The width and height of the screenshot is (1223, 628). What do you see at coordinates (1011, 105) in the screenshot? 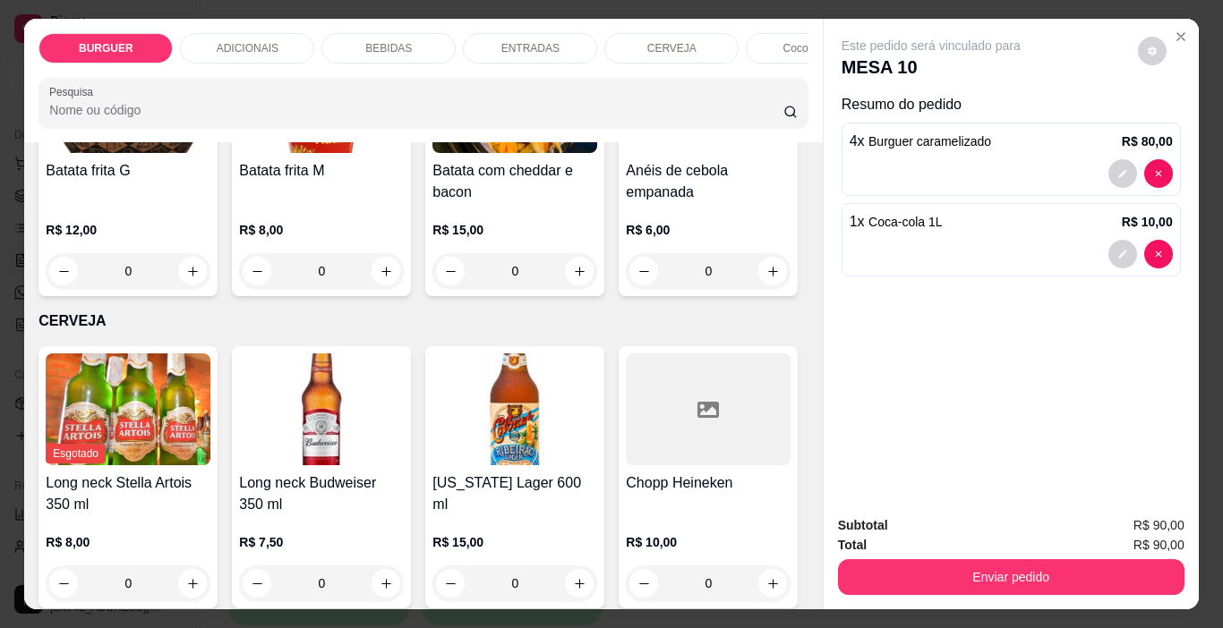
I see `p: Resumo do pedido` at bounding box center [1011, 105].